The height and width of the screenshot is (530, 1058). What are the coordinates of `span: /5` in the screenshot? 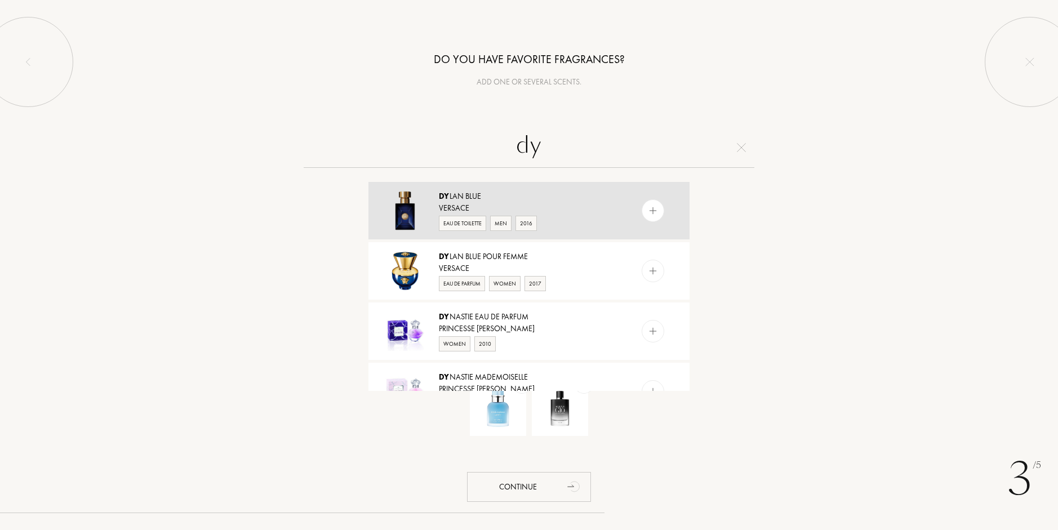 It's located at (1036, 465).